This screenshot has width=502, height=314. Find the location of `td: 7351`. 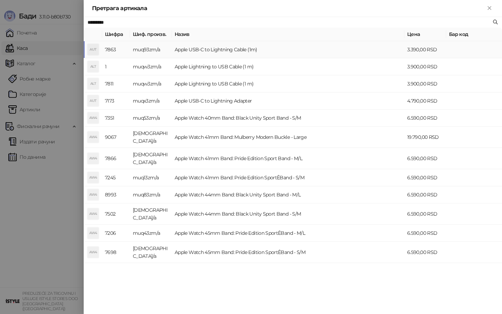

td: 7351 is located at coordinates (116, 118).